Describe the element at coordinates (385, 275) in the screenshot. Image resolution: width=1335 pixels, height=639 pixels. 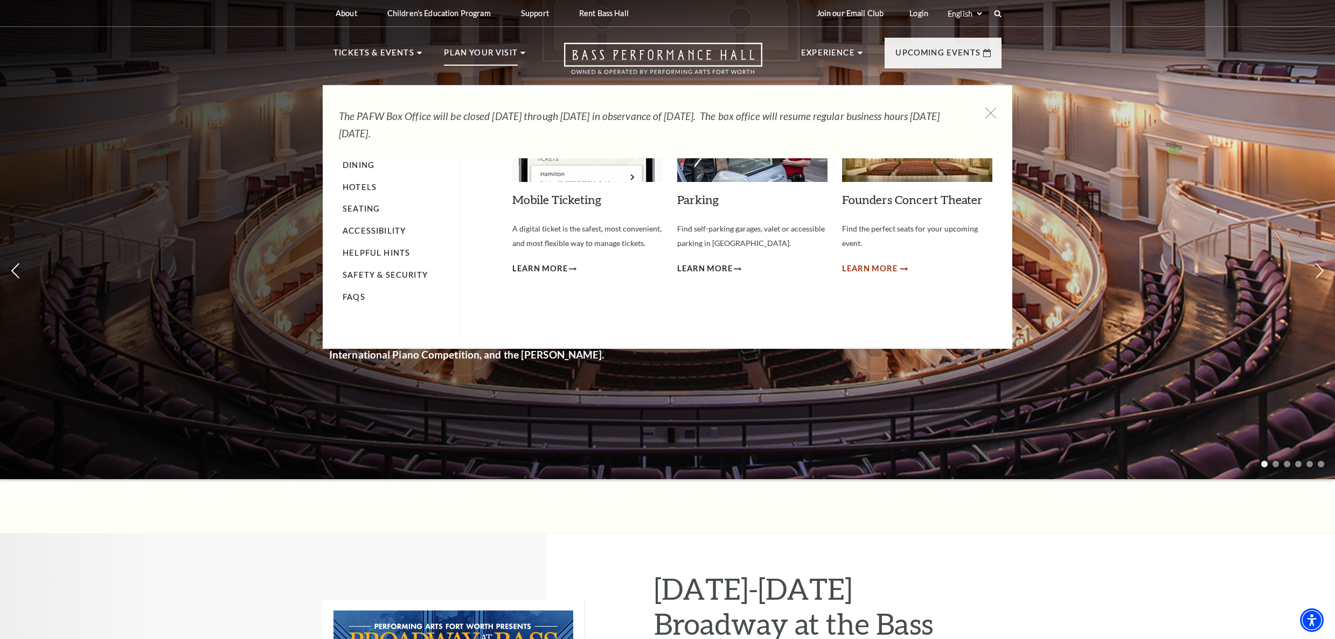
I see `a: Safety & Security` at that location.